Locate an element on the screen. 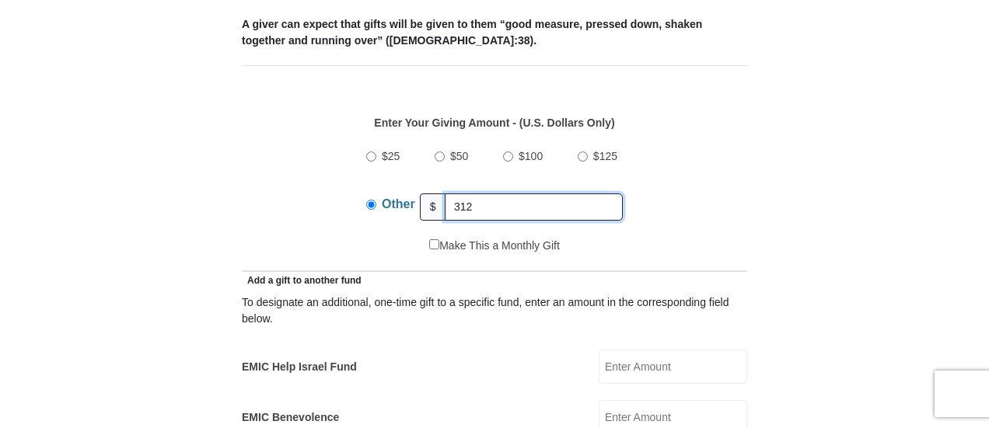  input: Make This a Monthly Gift is located at coordinates (434, 244).